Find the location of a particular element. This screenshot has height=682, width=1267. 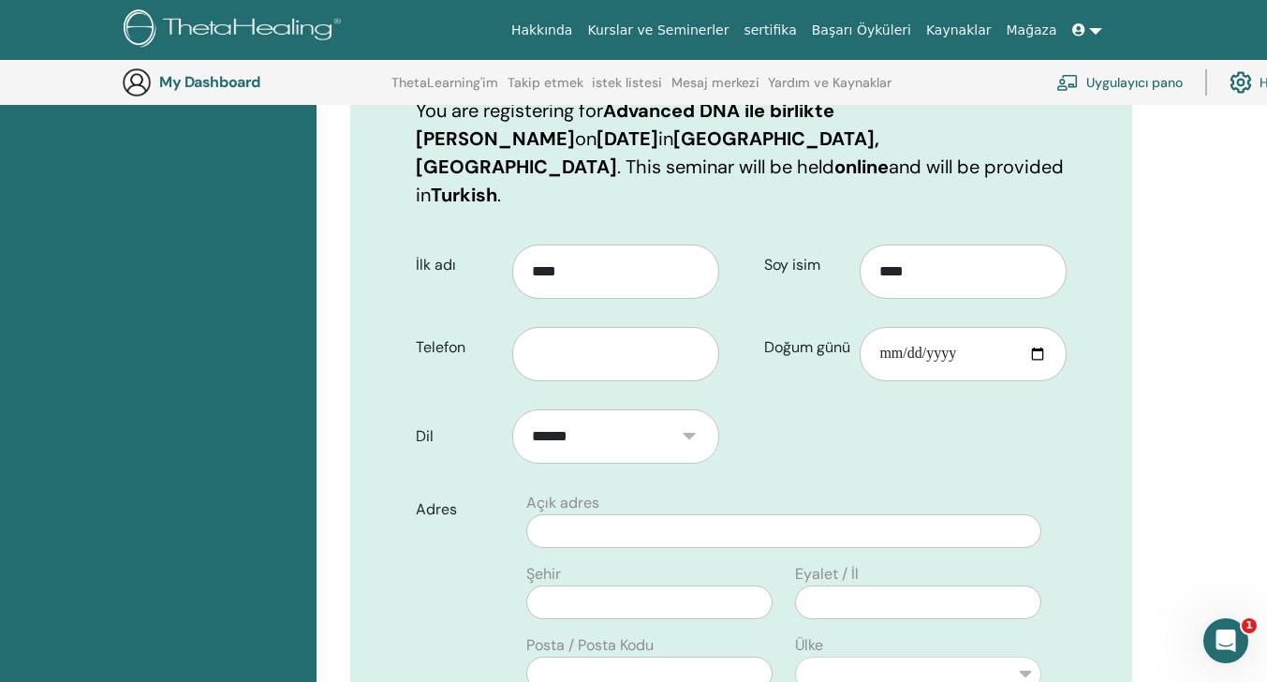

label: Telefon is located at coordinates (457, 347).